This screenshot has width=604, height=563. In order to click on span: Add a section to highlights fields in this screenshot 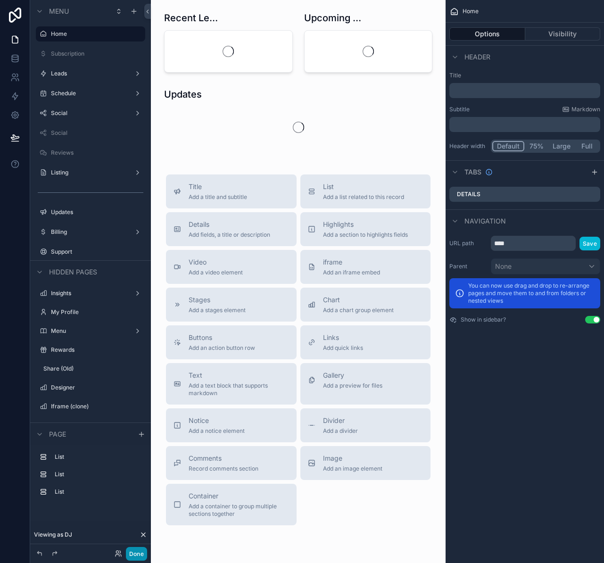, I will do `click(365, 235)`.